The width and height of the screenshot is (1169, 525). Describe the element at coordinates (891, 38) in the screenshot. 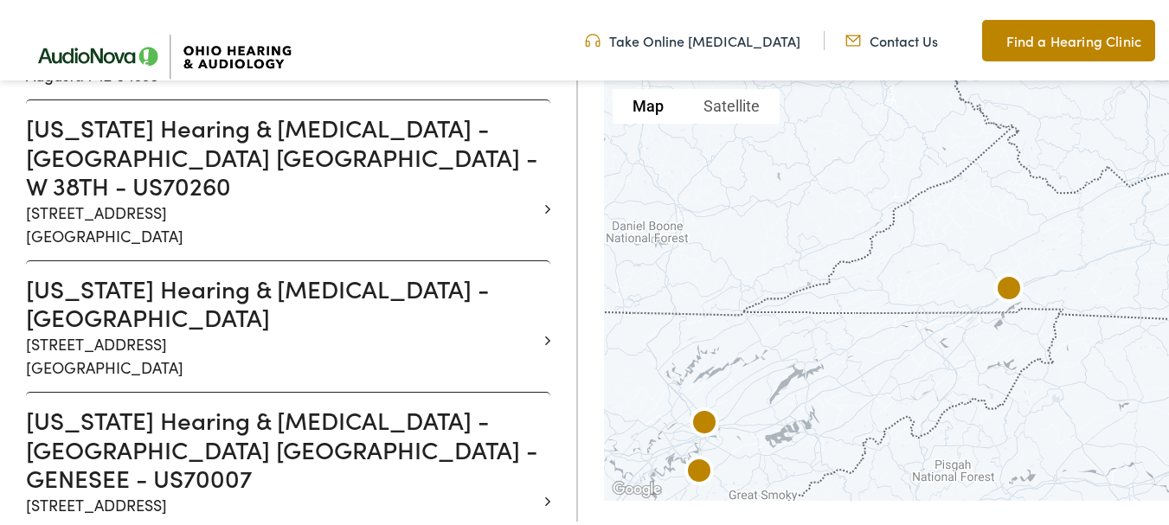

I see `a: Contact Us` at that location.